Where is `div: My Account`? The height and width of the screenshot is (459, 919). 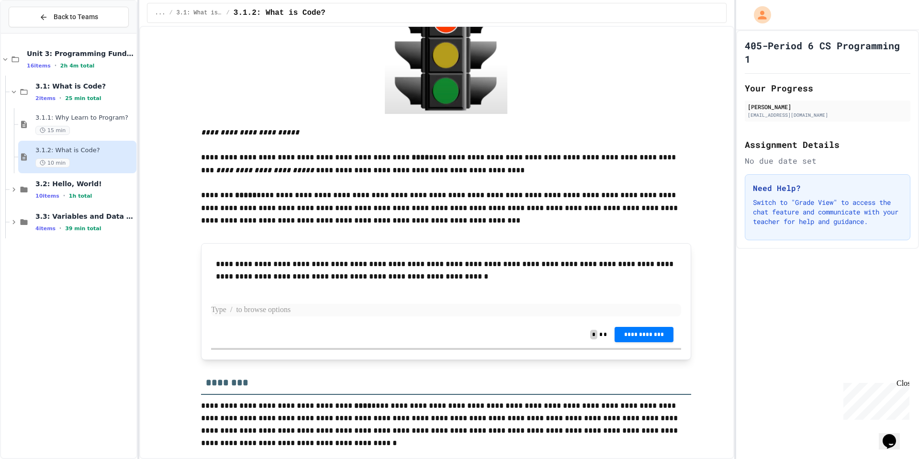 div: My Account is located at coordinates (759, 15).